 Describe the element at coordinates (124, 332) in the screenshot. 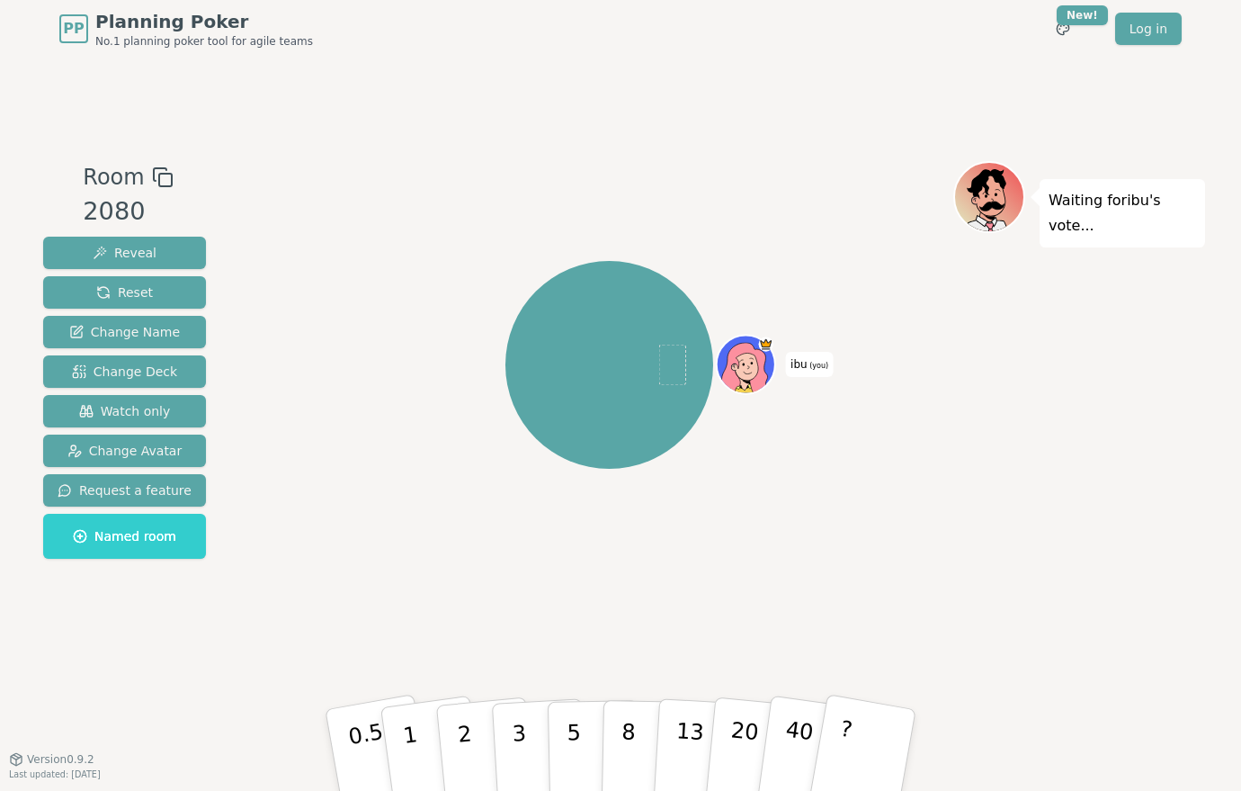

I see `span: Change Name` at that location.